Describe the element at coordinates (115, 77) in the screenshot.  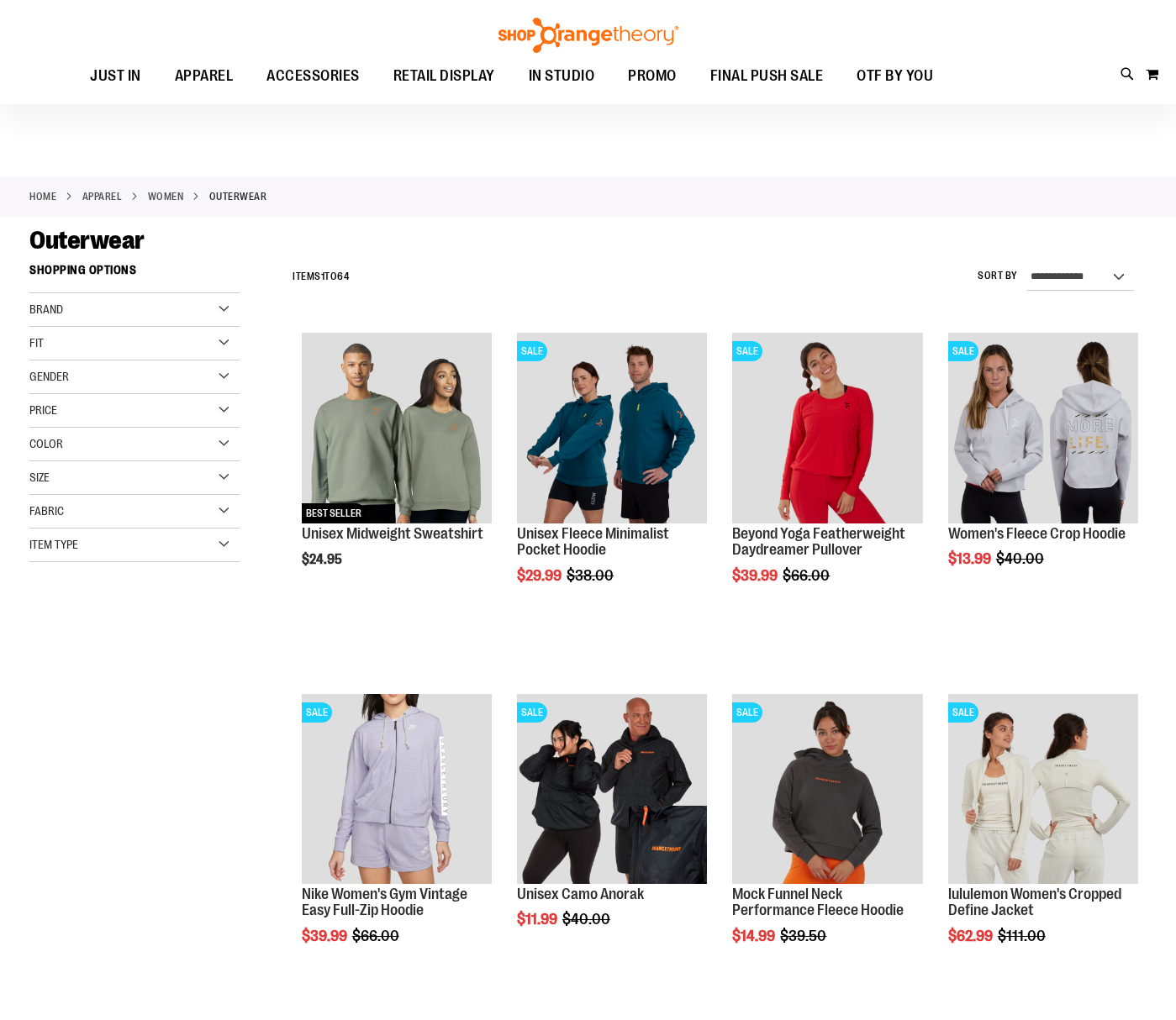
I see `a: JUST IN` at that location.